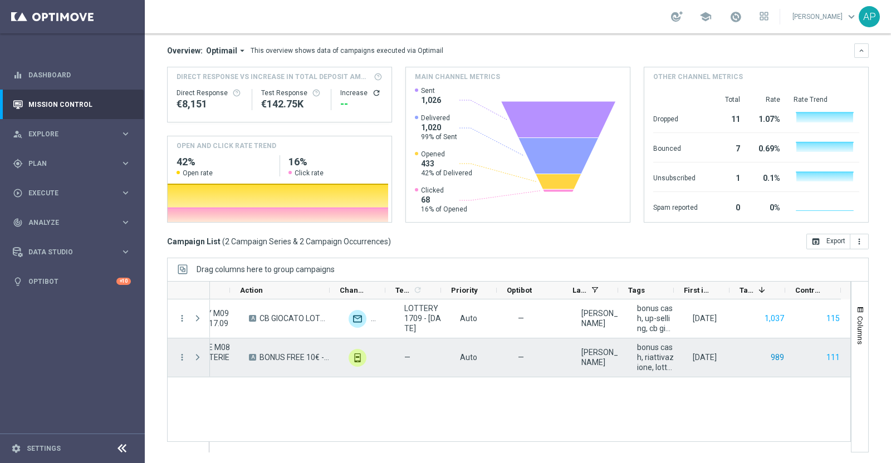 This screenshot has height=463, width=891. What do you see at coordinates (361, 93) in the screenshot?
I see `div: Increase` at bounding box center [361, 93].